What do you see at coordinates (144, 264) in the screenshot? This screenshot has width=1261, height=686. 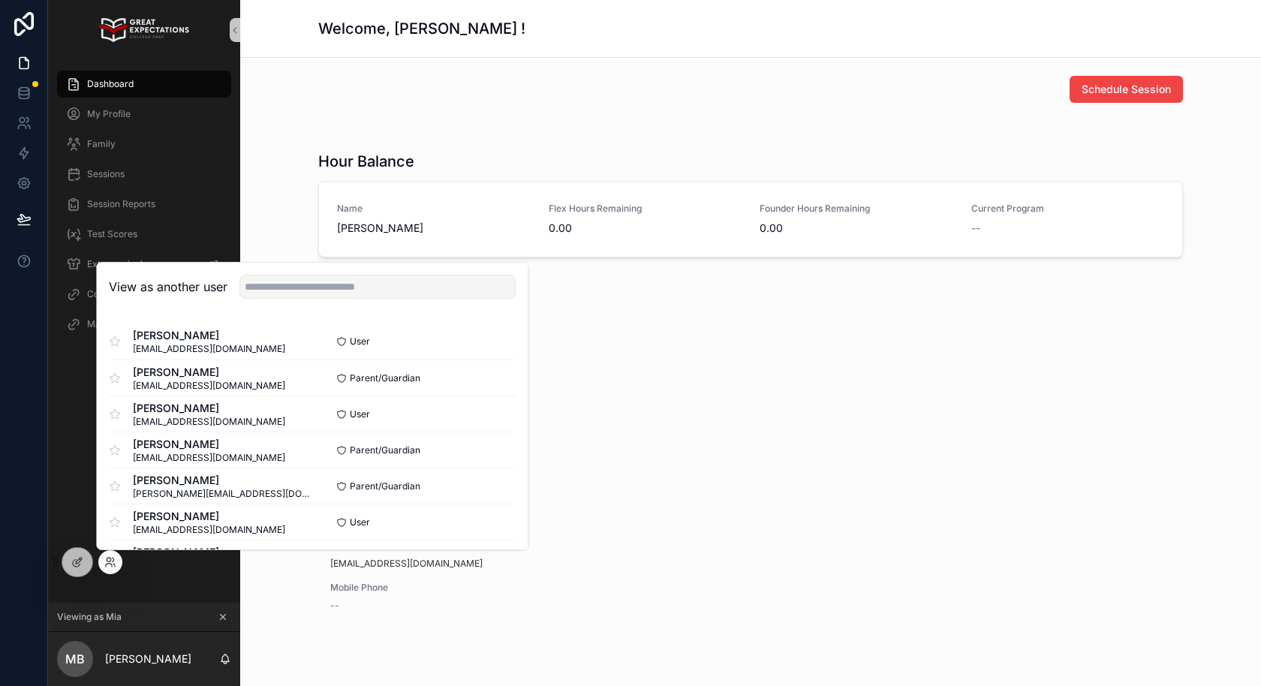 I see `a: Extracurriculars` at bounding box center [144, 264].